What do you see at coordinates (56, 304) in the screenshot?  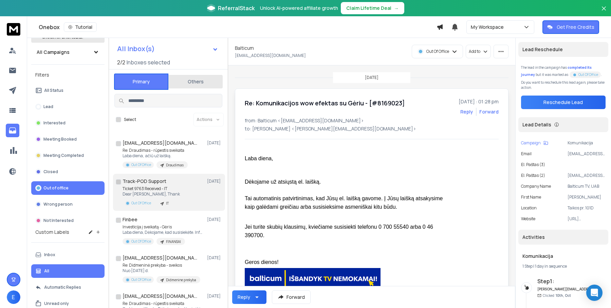 I see `p: Unread only` at bounding box center [56, 304].